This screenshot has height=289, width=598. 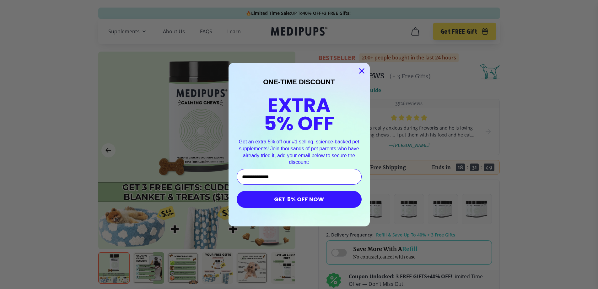 I want to click on span: ONE-TIME DISCOUNT, so click(x=299, y=82).